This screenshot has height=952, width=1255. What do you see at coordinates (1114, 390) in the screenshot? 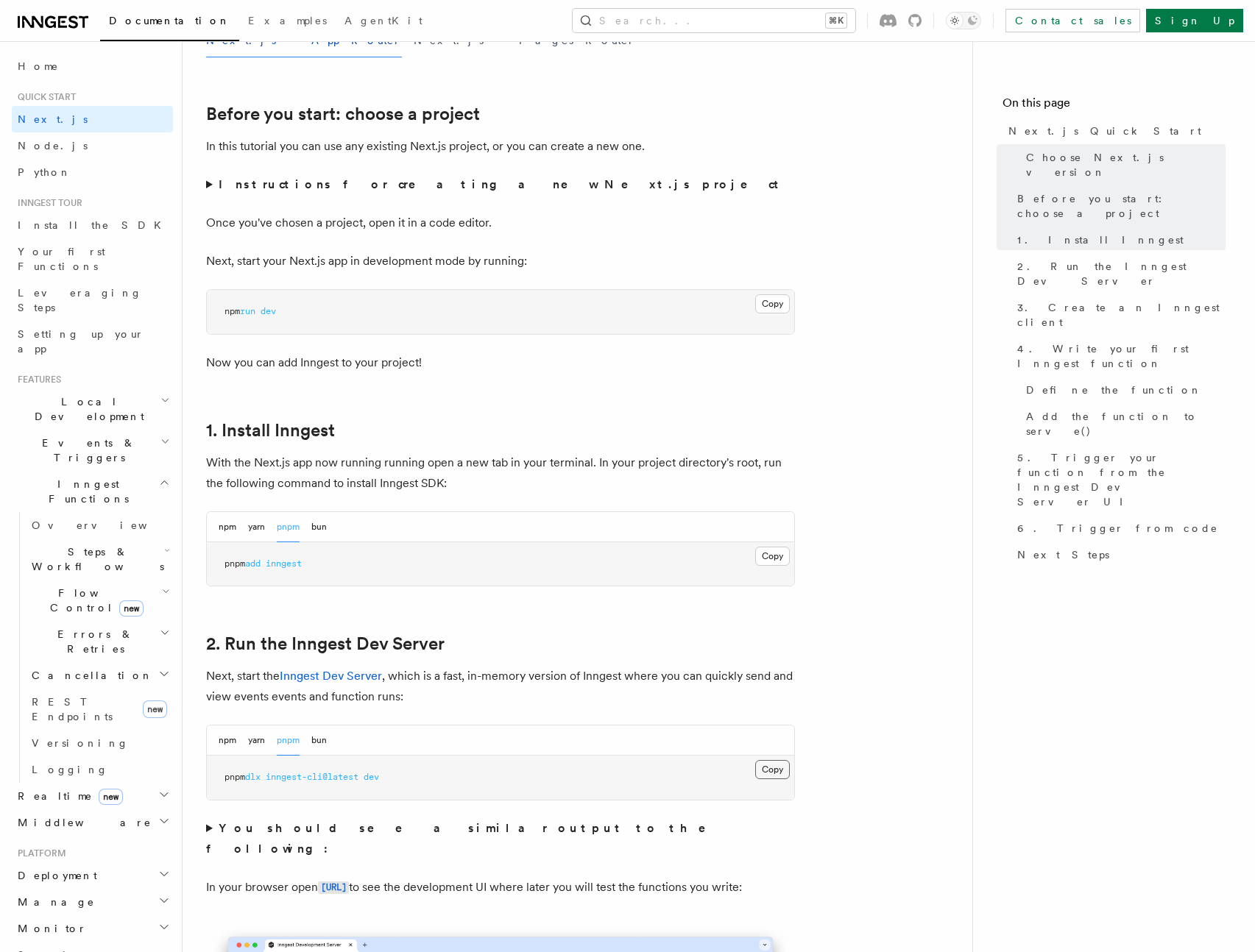
I see `span: Define the function` at bounding box center [1114, 390].